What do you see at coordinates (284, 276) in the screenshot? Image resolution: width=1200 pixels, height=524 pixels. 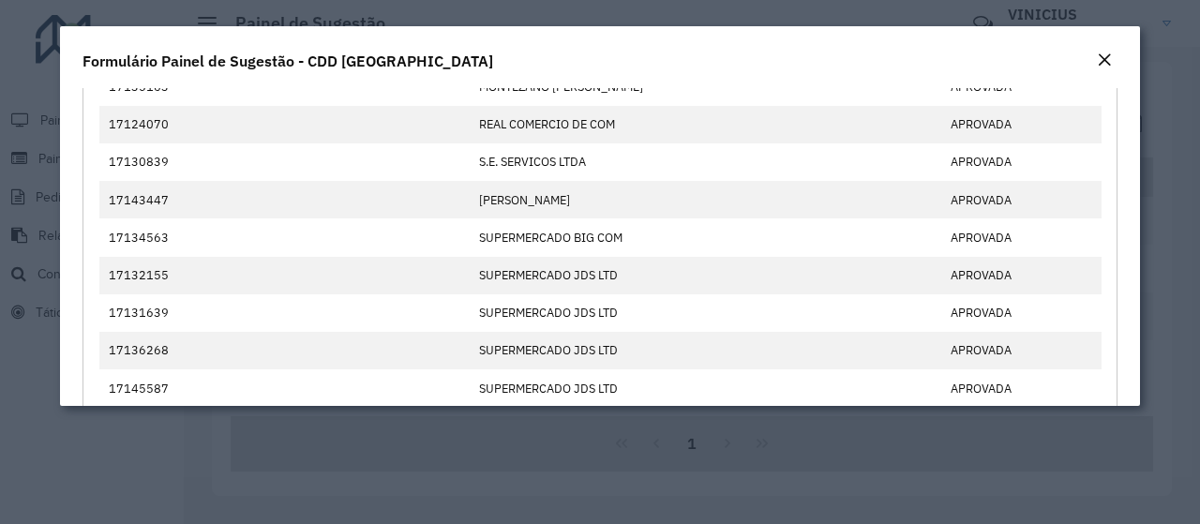 I see `td: 17132155` at bounding box center [284, 276].